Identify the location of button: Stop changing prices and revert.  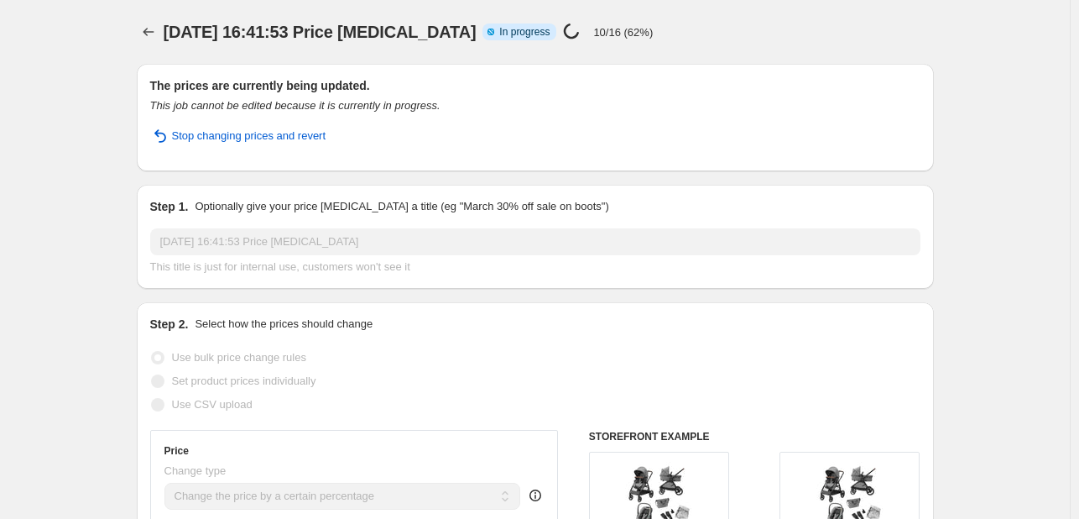
(238, 136).